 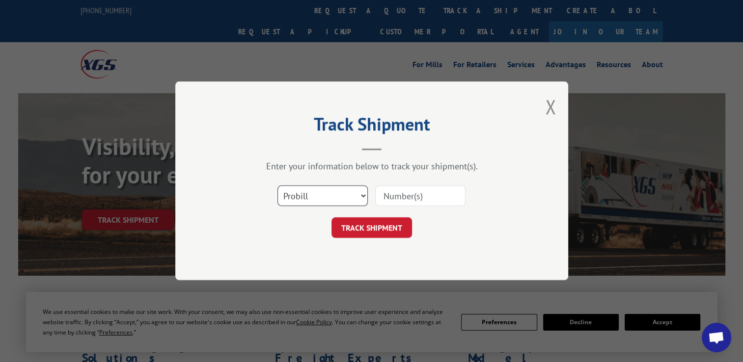 I want to click on a: Open chat, so click(x=716, y=338).